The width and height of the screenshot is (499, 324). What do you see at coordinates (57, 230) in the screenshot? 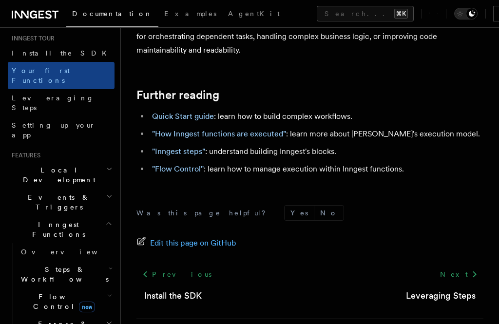
I see `span: Inngest Functions` at bounding box center [57, 230].